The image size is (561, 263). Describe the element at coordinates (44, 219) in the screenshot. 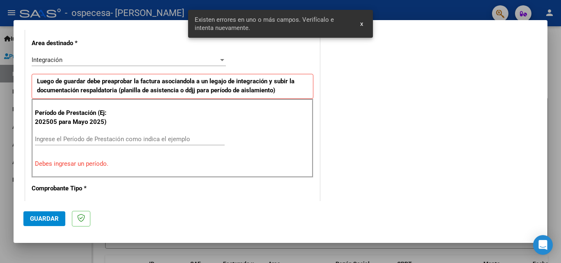

I see `span: Guardar` at that location.